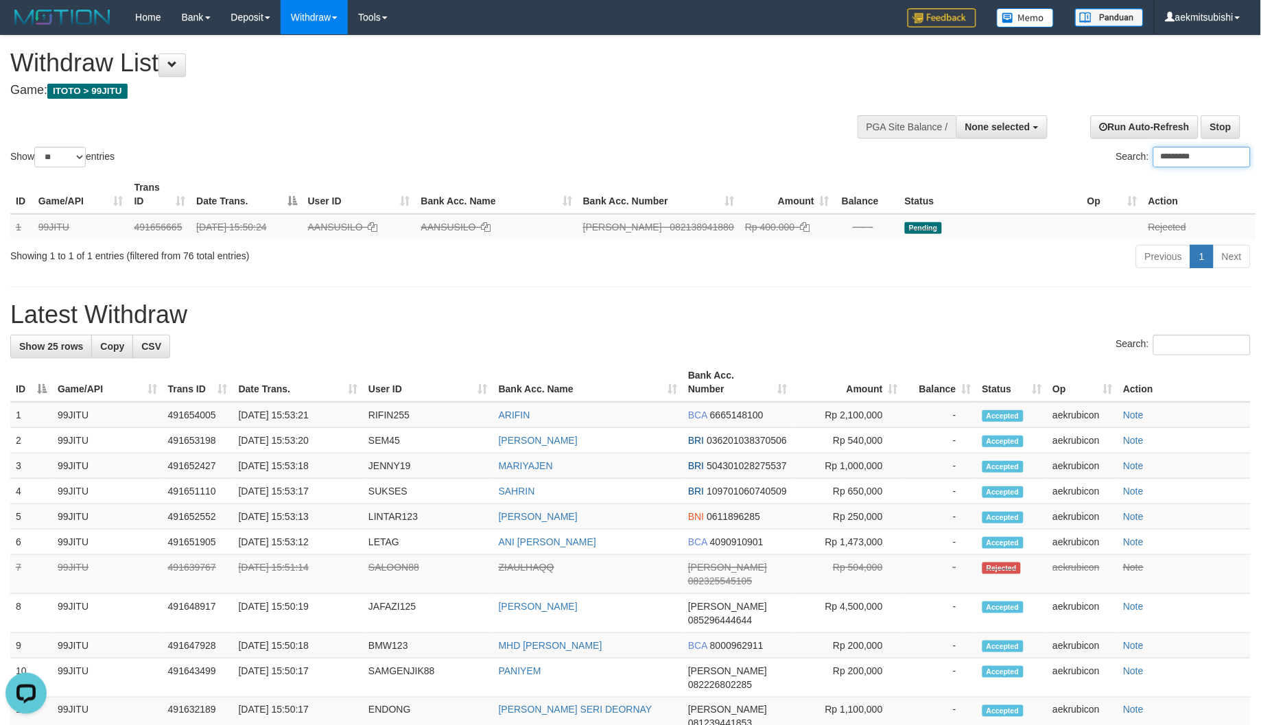  What do you see at coordinates (112, 346) in the screenshot?
I see `span: Copy` at bounding box center [112, 346].